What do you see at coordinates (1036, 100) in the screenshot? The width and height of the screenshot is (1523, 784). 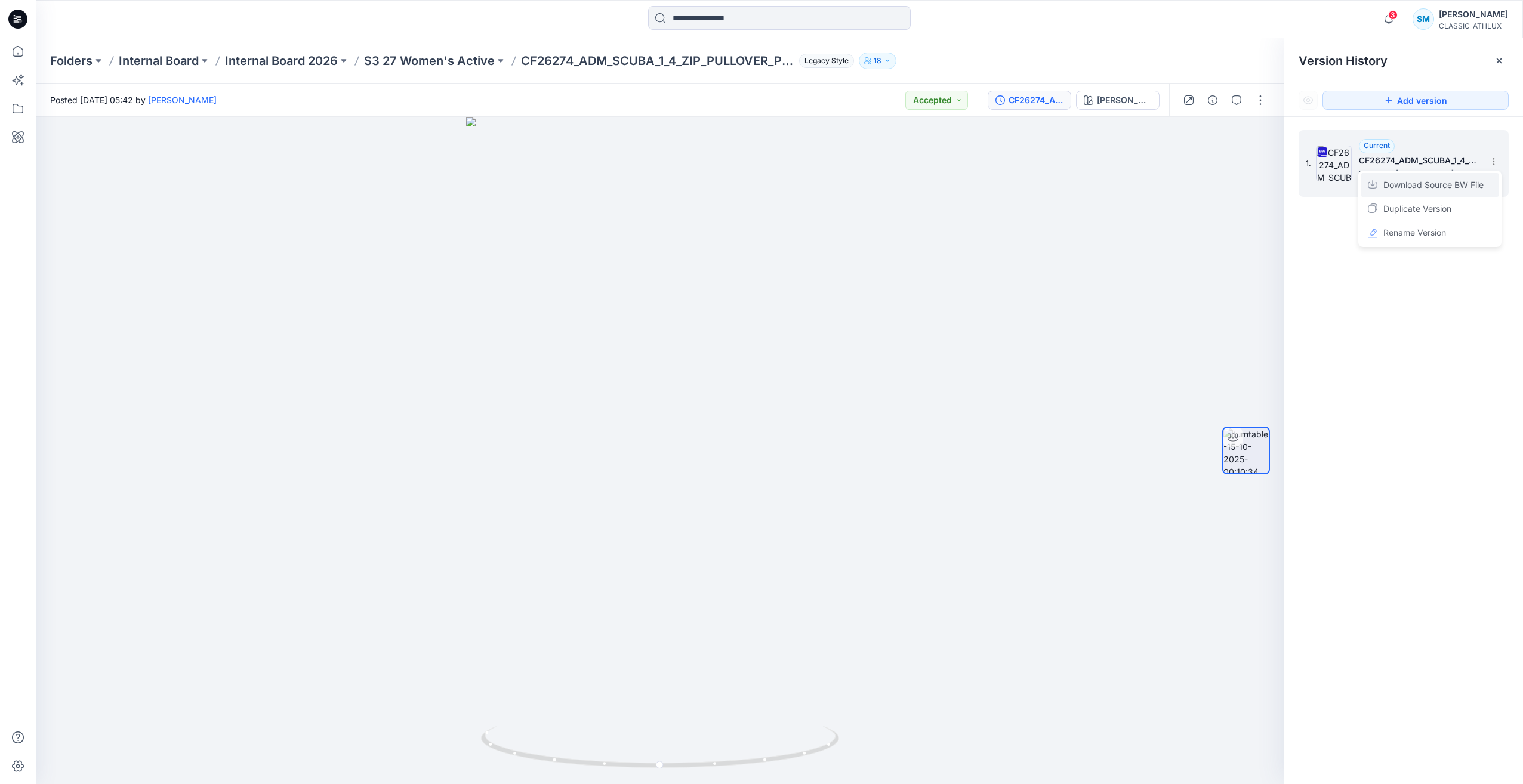 I see `div: CF26274_ADM_SCUBA_1_4_ZIP_PULLOVER_PLEATED 12OCT25` at bounding box center [1036, 100].